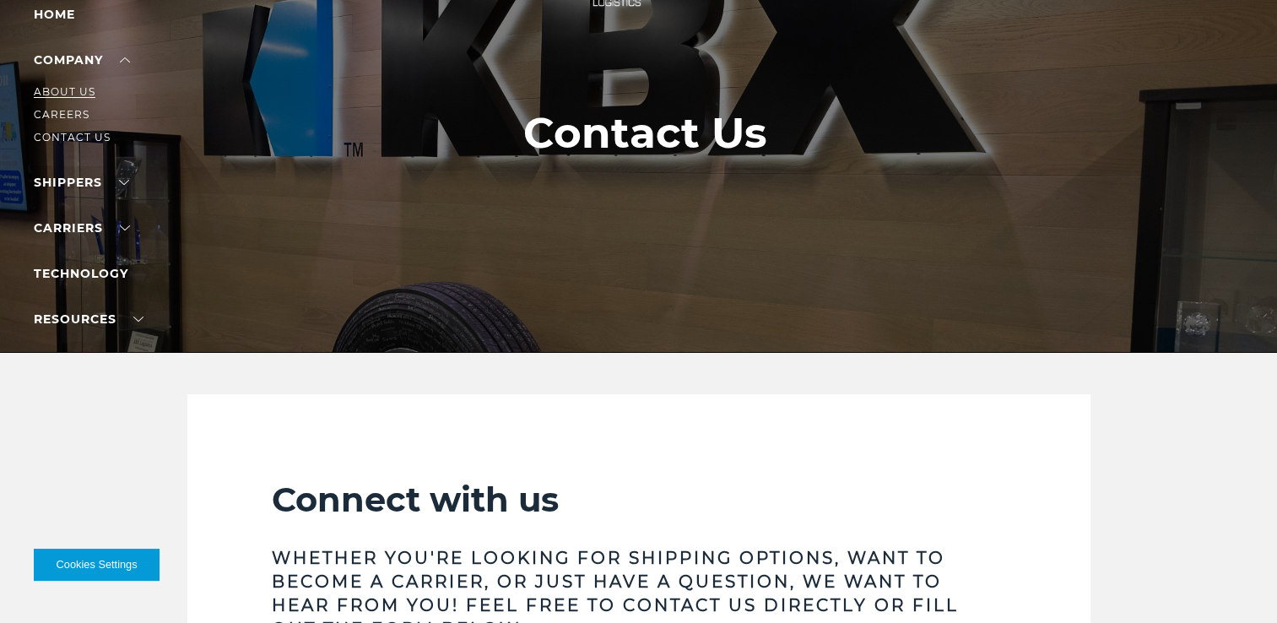 This screenshot has width=1277, height=623. Describe the element at coordinates (1235, 582) in the screenshot. I see `div: Widget de chat` at that location.